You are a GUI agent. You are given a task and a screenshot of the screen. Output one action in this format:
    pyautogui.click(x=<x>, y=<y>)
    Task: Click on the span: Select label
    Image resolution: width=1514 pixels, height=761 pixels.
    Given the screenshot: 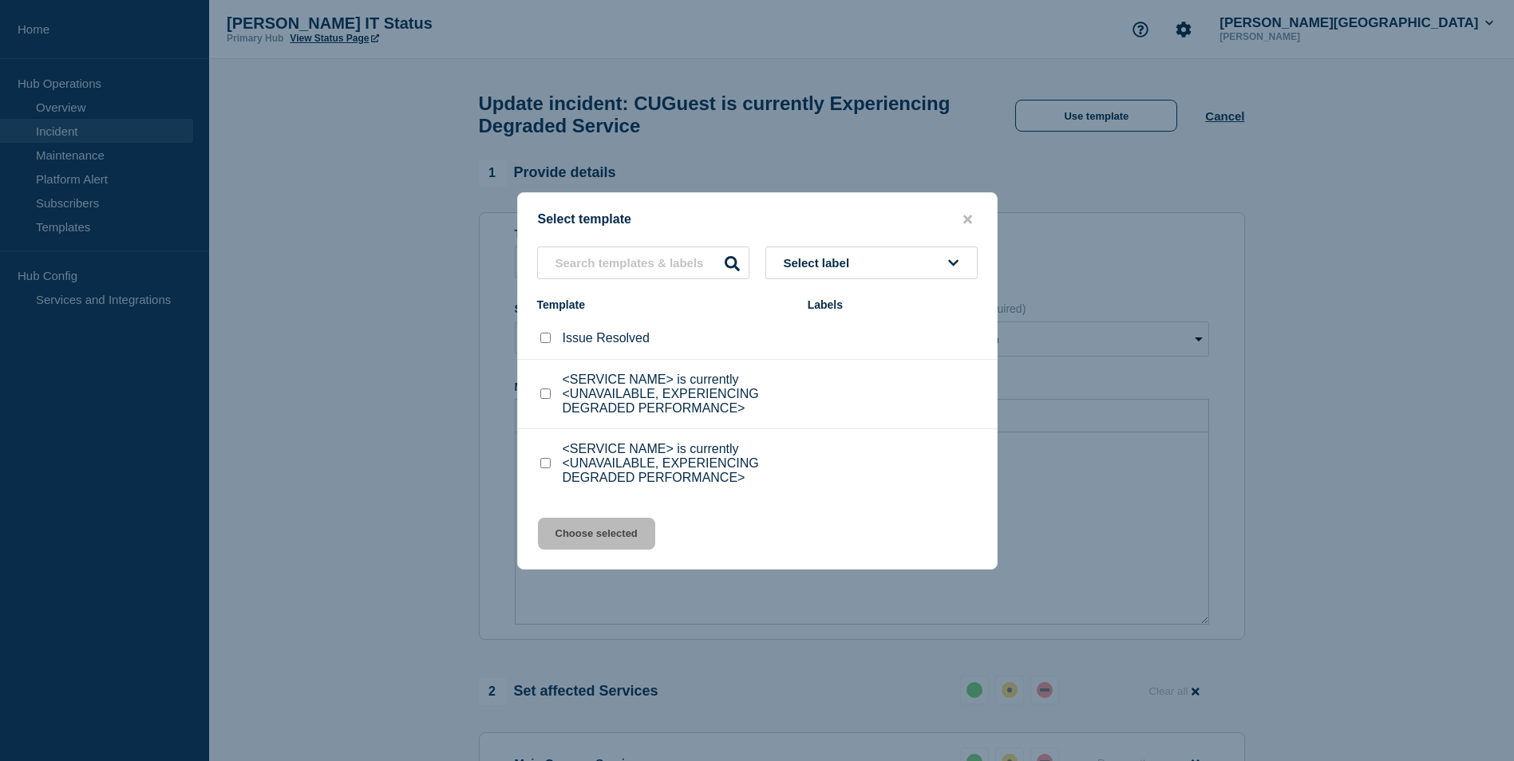 What is the action you would take?
    pyautogui.click(x=820, y=263)
    